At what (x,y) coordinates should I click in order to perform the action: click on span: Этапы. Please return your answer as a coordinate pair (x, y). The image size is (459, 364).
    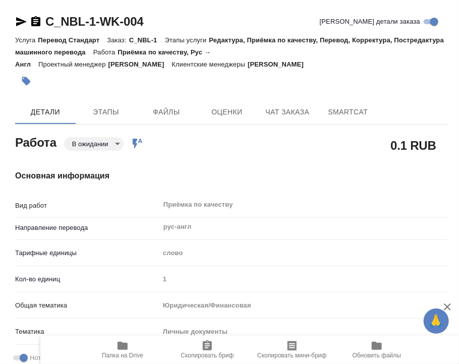
    Looking at the image, I should click on (106, 112).